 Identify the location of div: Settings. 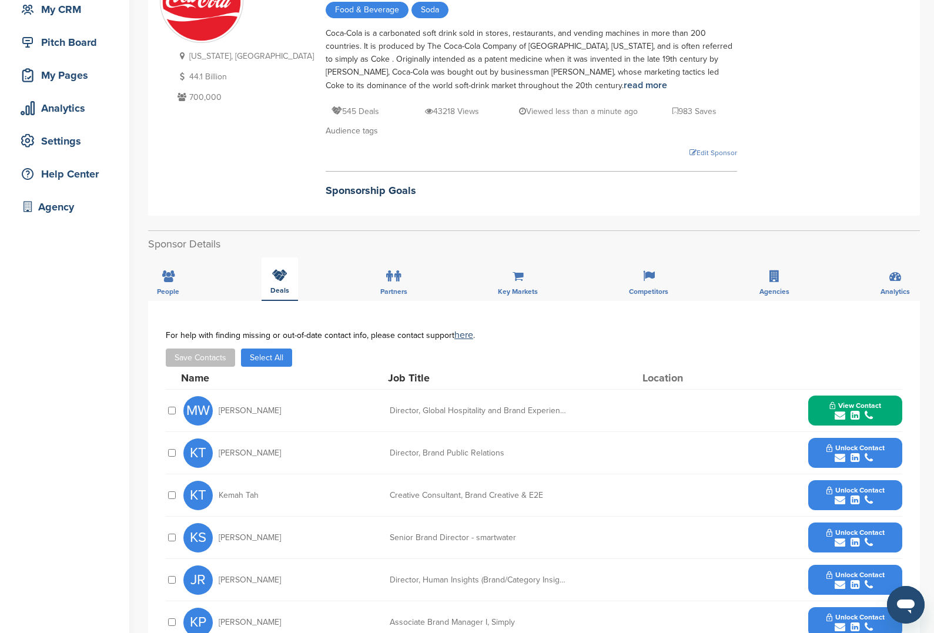
(68, 141).